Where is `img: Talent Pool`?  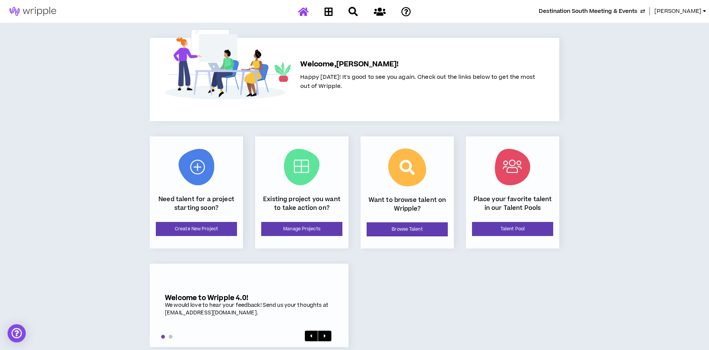
img: Talent Pool is located at coordinates (513, 167).